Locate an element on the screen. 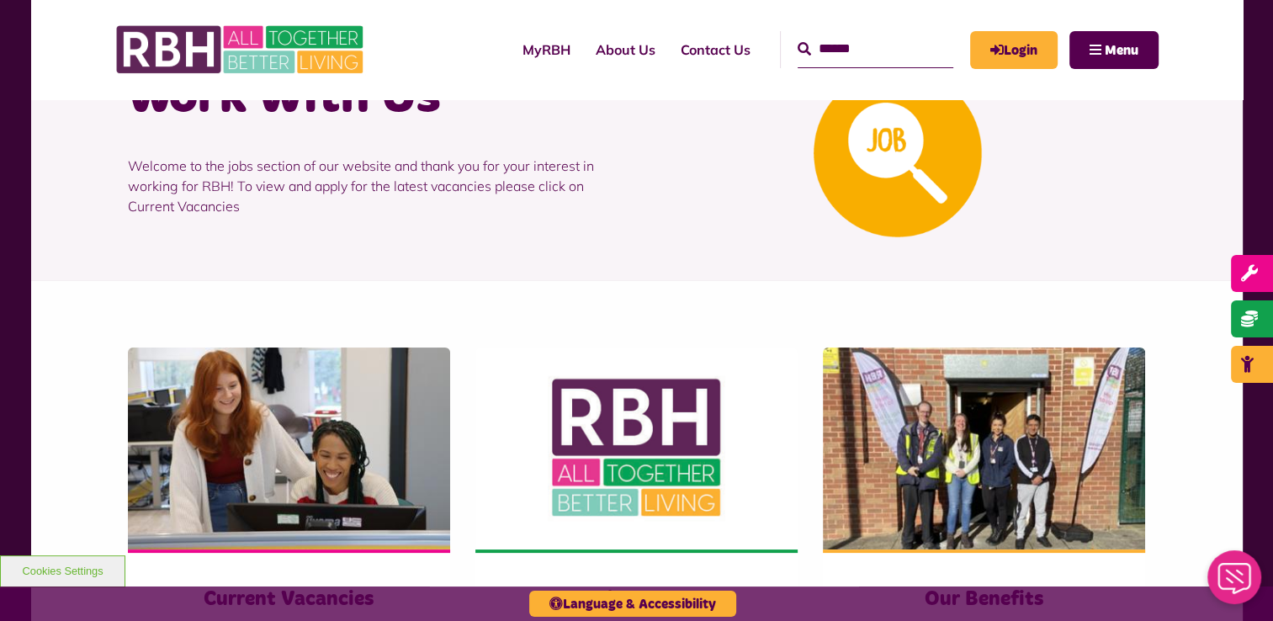 The height and width of the screenshot is (621, 1273). a: About Us is located at coordinates (625, 50).